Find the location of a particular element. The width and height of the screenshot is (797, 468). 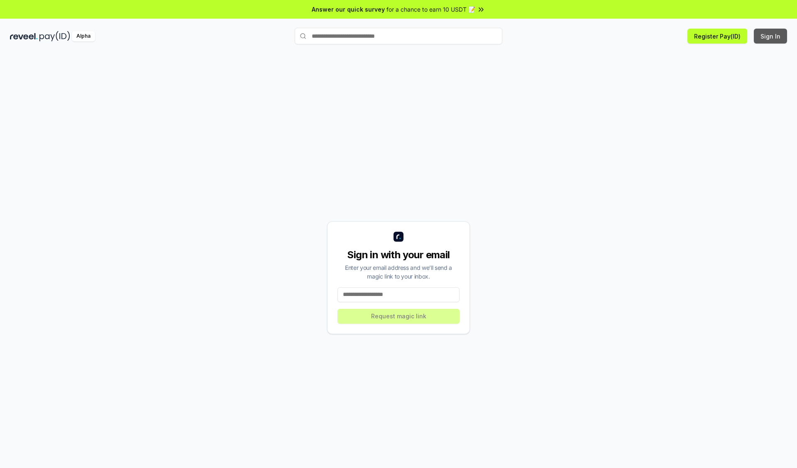

button: Register Pay(ID) is located at coordinates (717, 36).